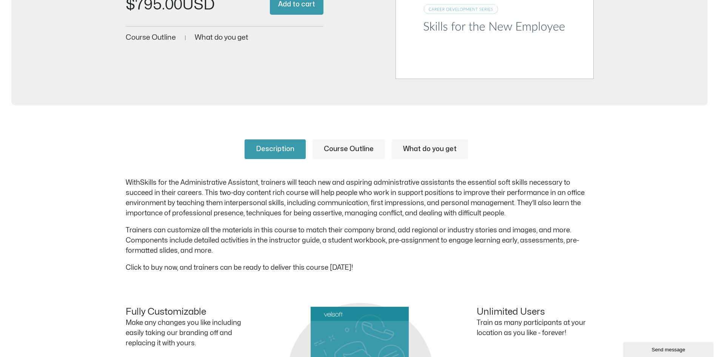  Describe the element at coordinates (535, 312) in the screenshot. I see `h4: Unlimited Users` at that location.